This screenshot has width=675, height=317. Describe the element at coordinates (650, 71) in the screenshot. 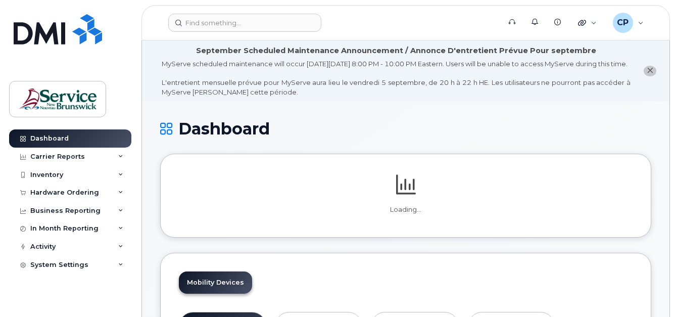

I see `button: close notification` at that location.